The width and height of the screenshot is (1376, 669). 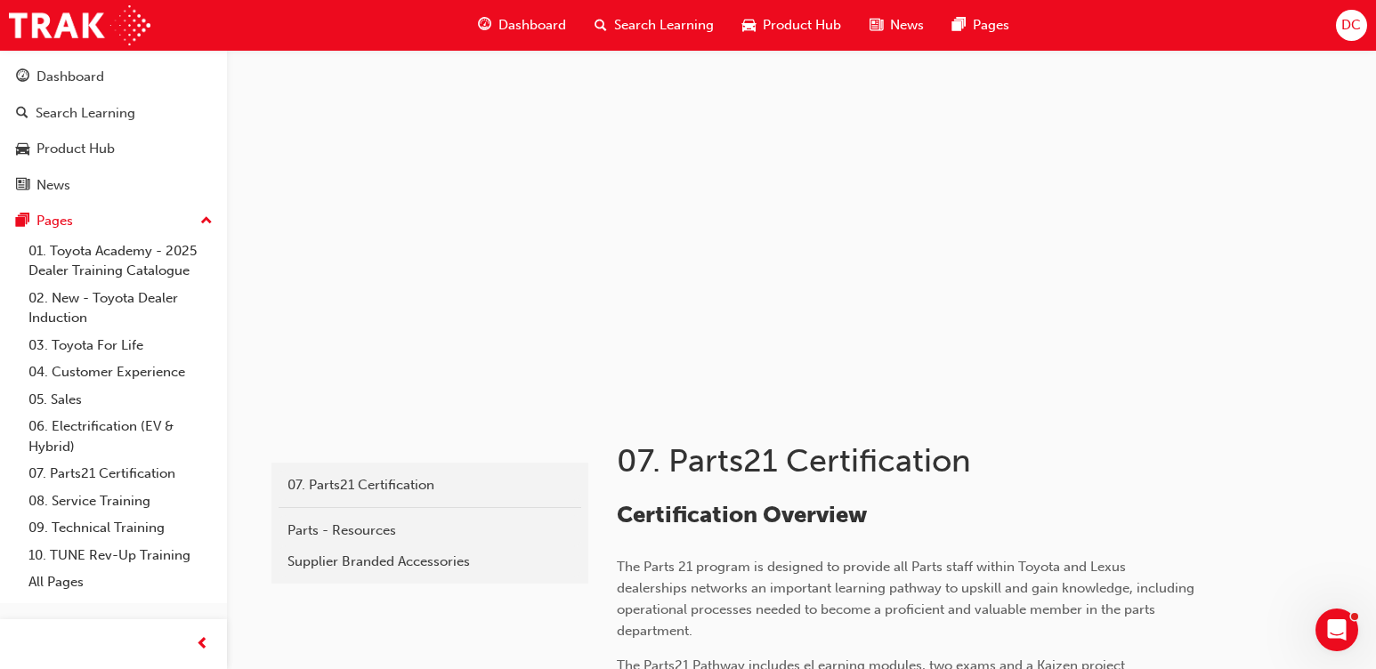 I want to click on div: Supplier Branded Accessories, so click(x=430, y=562).